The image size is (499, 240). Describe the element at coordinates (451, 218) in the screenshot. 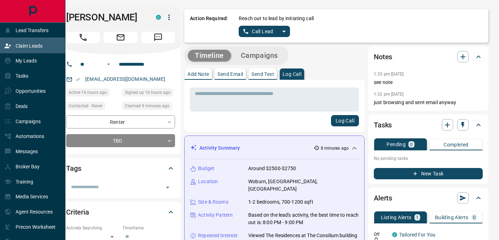

I see `p: Building Alerts` at that location.